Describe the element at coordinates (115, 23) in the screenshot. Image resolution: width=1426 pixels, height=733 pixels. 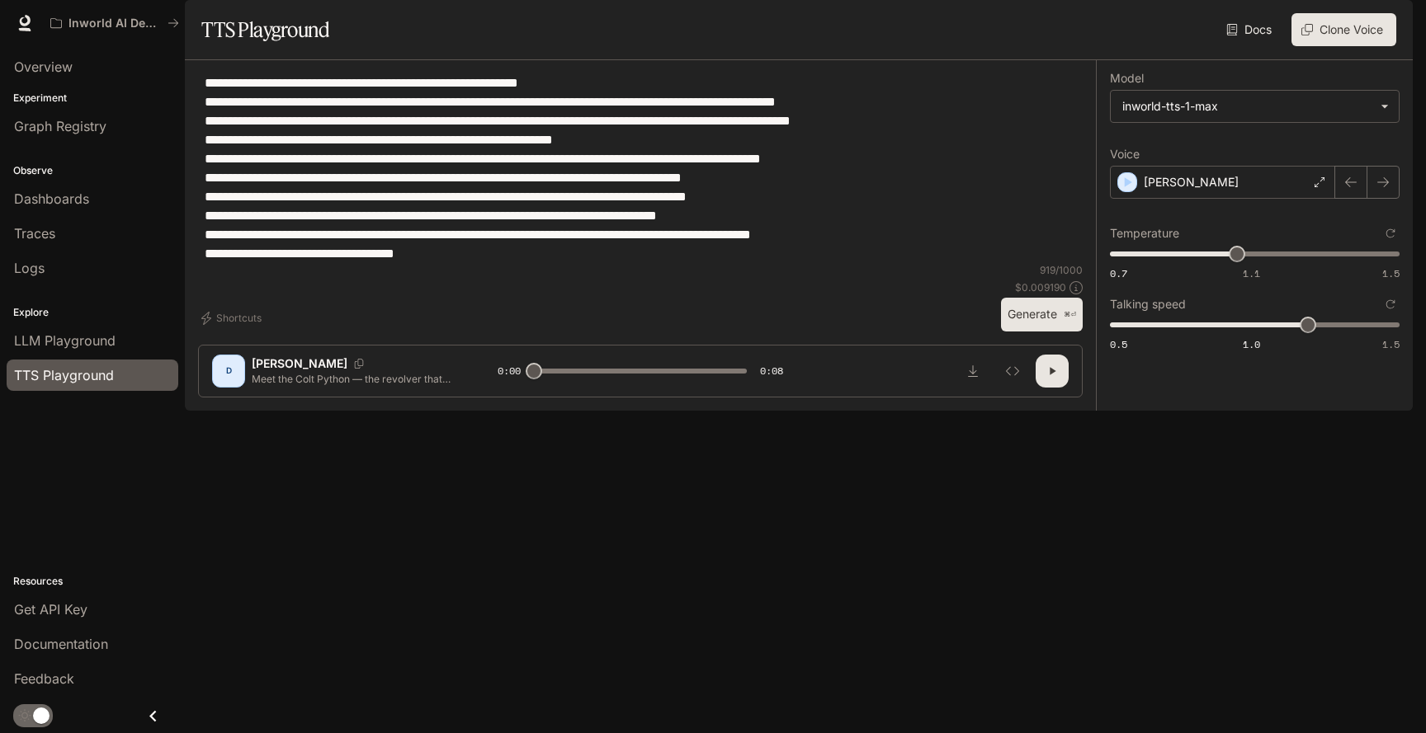
I see `p: Inworld AI Demos` at that location.